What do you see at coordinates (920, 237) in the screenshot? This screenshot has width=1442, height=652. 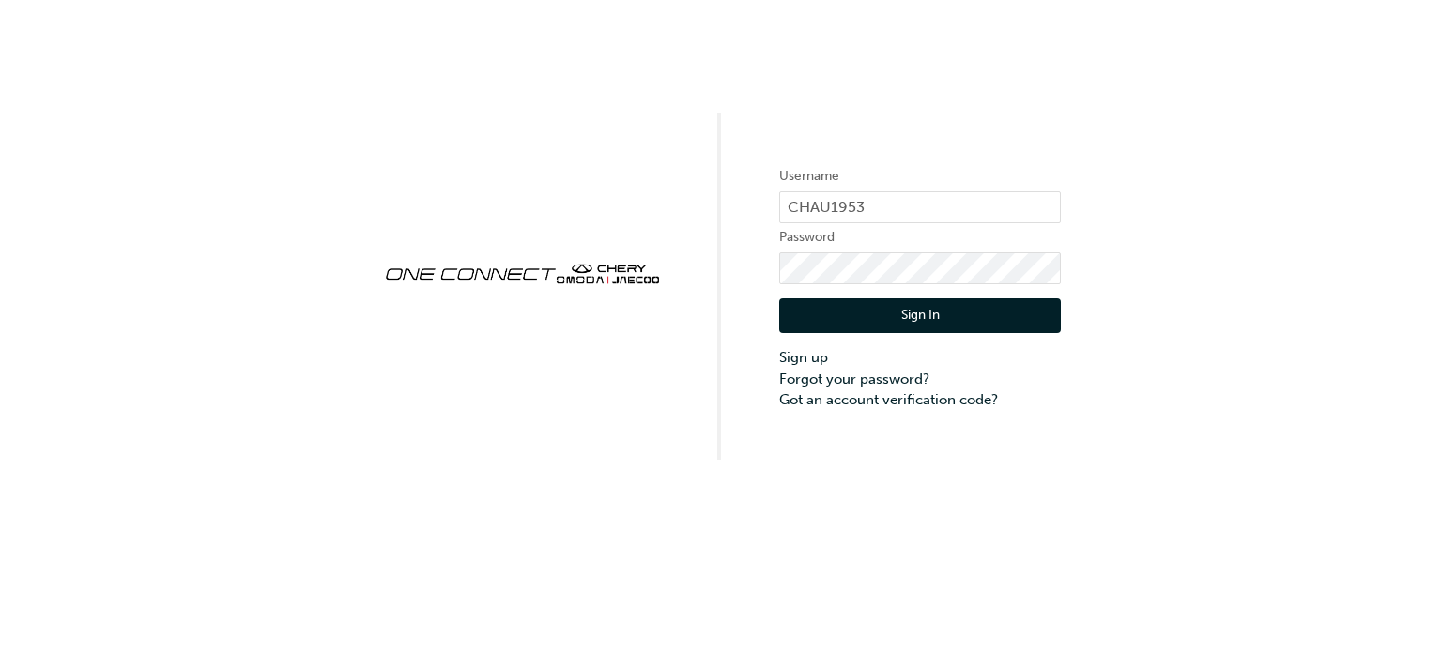 I see `label: Password` at bounding box center [920, 237].